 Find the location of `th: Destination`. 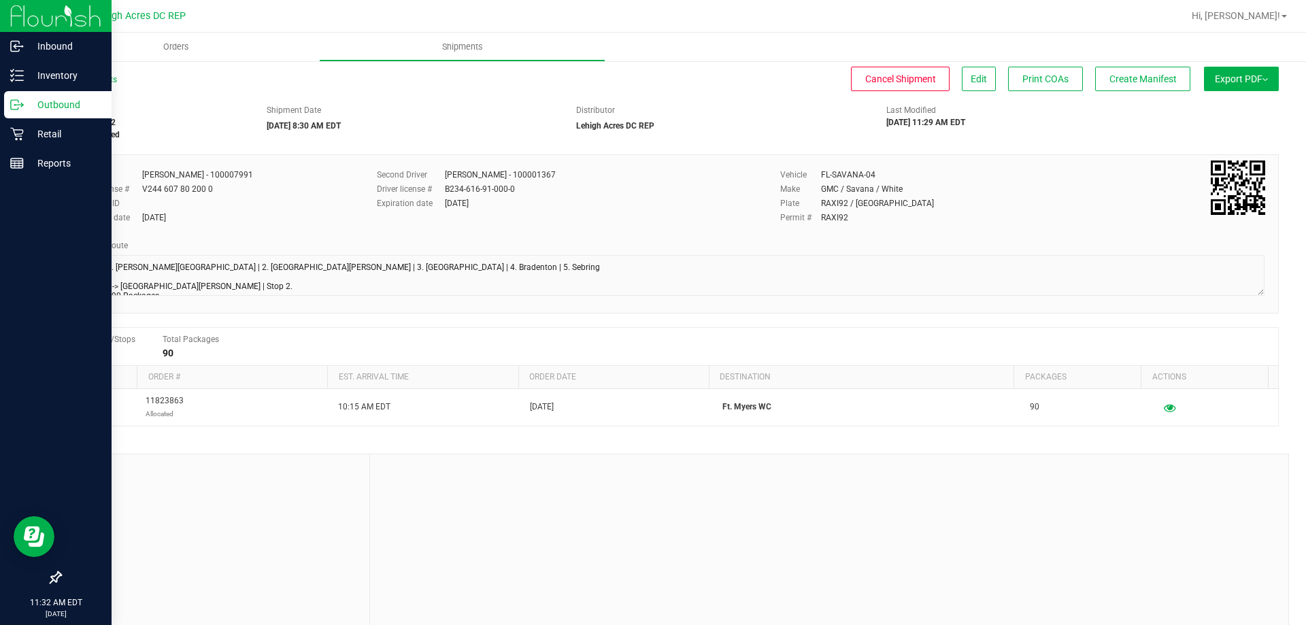

th: Destination is located at coordinates (861, 378).